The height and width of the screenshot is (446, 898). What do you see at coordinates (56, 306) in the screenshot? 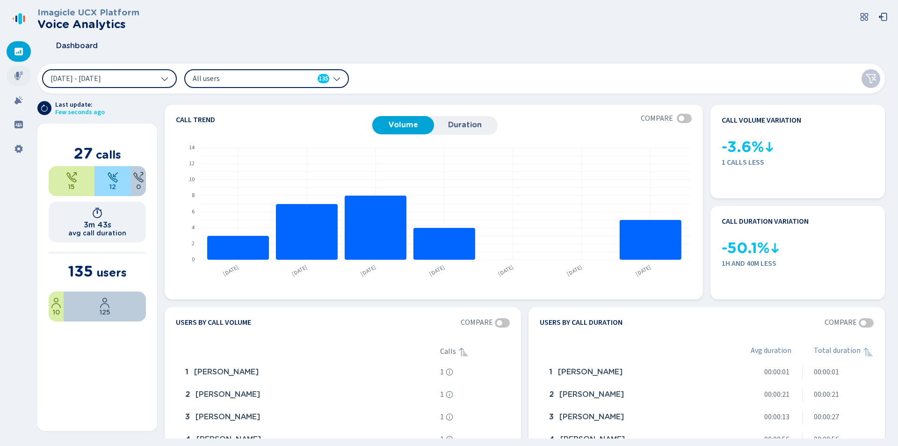
I see `div: 7.41%` at bounding box center [56, 306].